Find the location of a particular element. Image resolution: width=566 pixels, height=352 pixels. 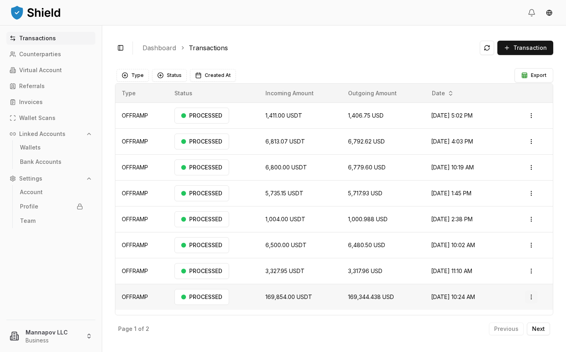

span: 169,854.00 USDT is located at coordinates (289, 297).